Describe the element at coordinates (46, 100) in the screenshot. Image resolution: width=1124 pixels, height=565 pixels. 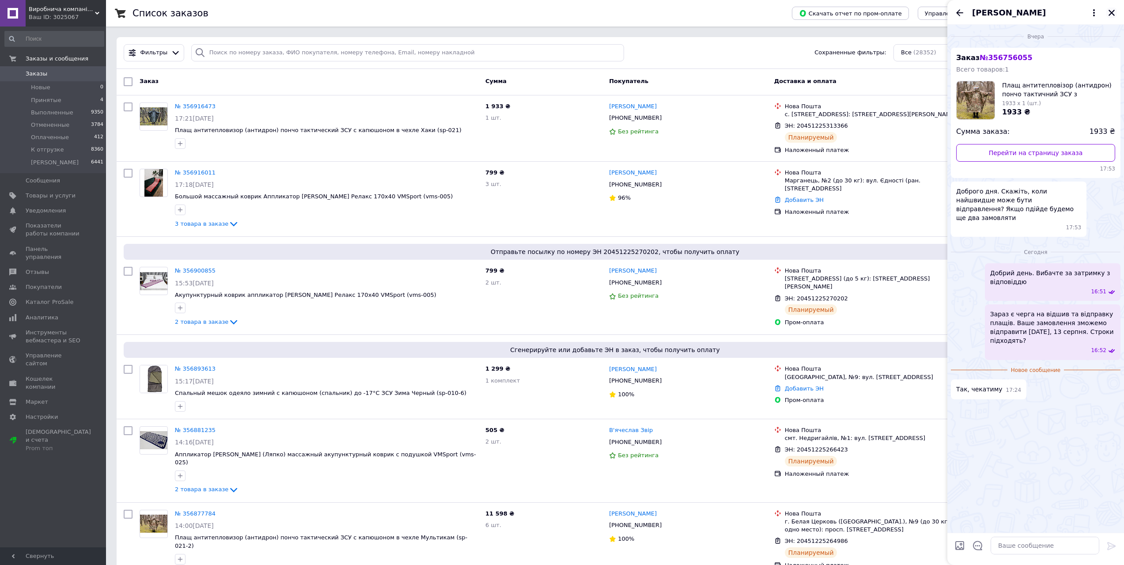
I see `span: Принятые` at that location.